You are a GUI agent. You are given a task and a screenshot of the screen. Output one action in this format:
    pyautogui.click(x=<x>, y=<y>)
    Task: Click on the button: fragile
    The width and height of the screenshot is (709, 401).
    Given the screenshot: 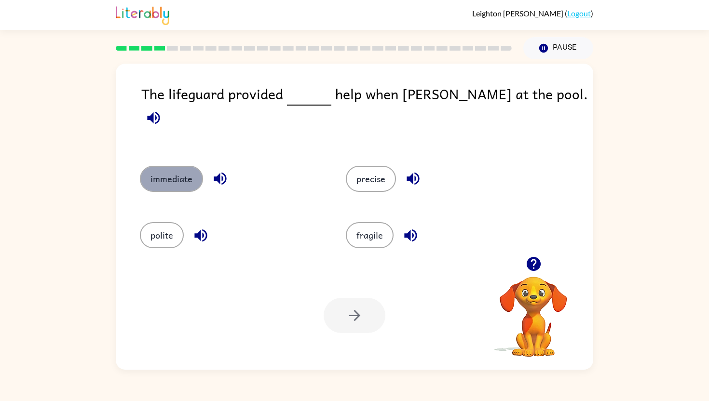 What is the action you would take?
    pyautogui.click(x=369, y=235)
    